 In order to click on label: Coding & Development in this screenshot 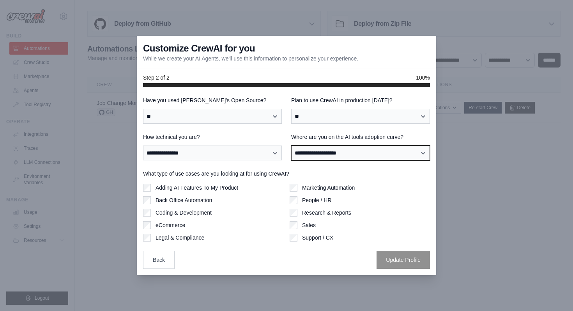, I will do `click(184, 212)`.